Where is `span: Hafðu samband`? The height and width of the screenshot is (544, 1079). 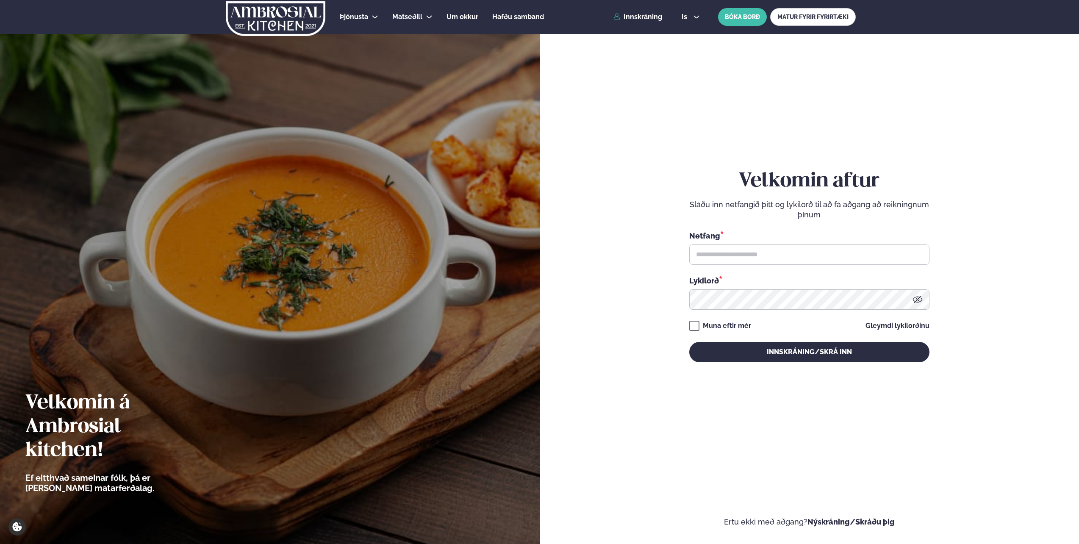
span: Hafðu samband is located at coordinates (518, 17).